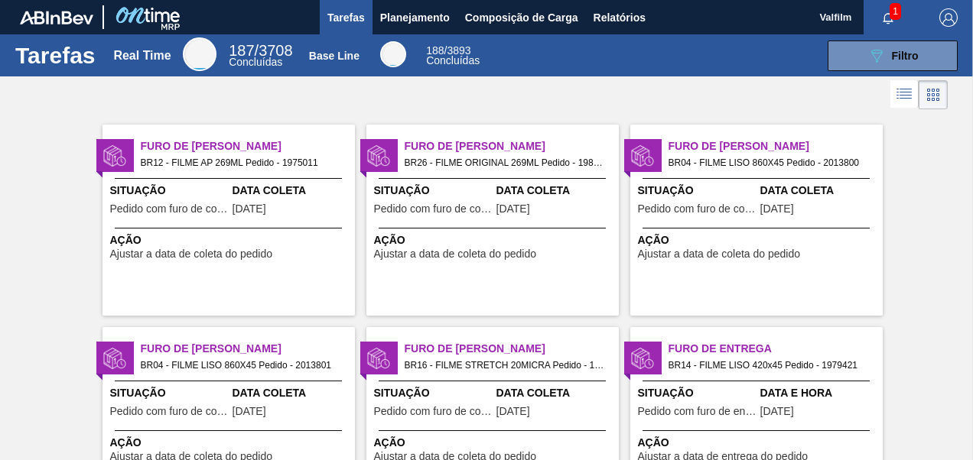 Image resolution: width=973 pixels, height=460 pixels. What do you see at coordinates (948, 18) in the screenshot?
I see `img: Logout` at bounding box center [948, 18].